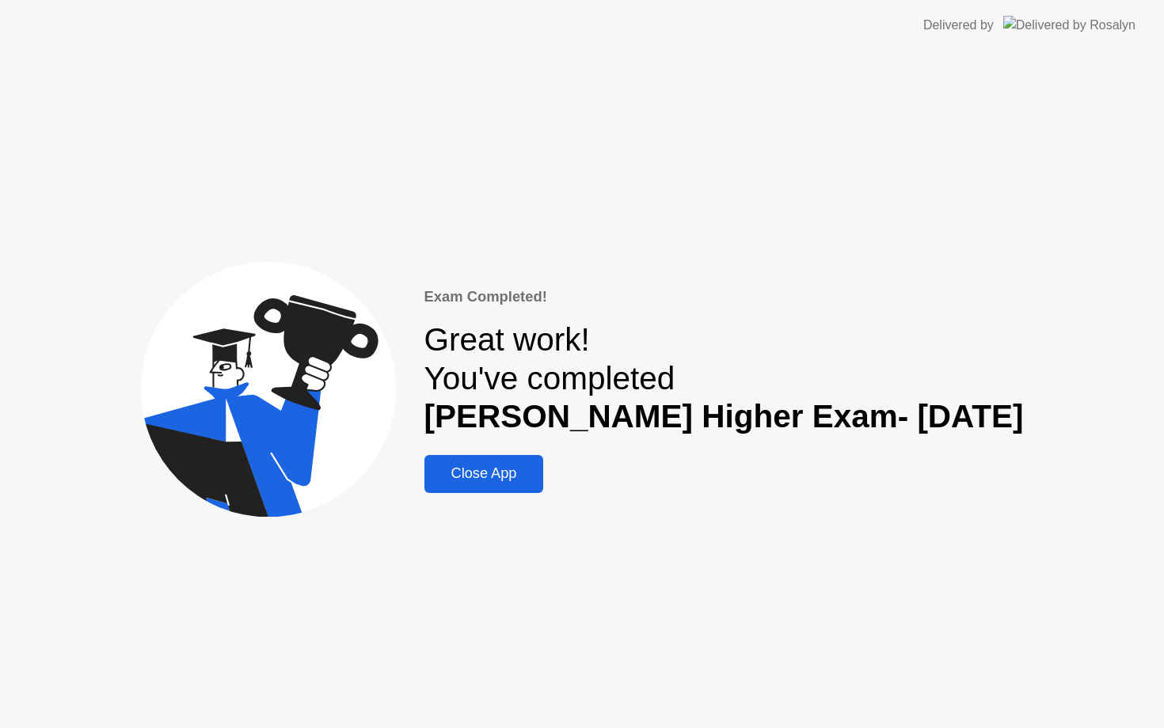 The image size is (1164, 728). What do you see at coordinates (484, 473) in the screenshot?
I see `div: Close App` at bounding box center [484, 473].